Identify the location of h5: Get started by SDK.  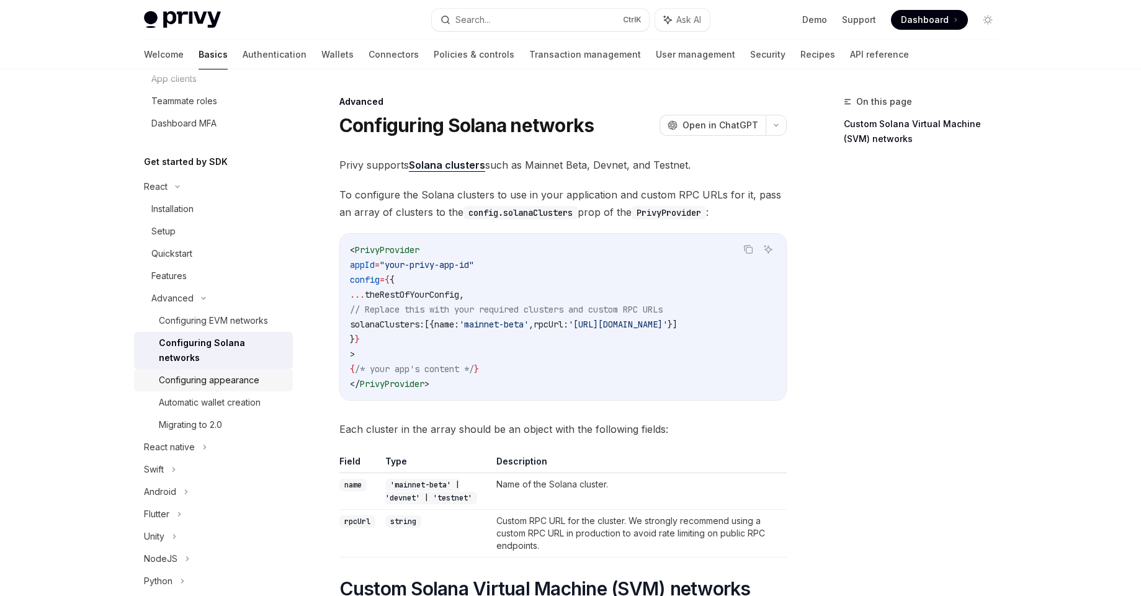
(185, 162).